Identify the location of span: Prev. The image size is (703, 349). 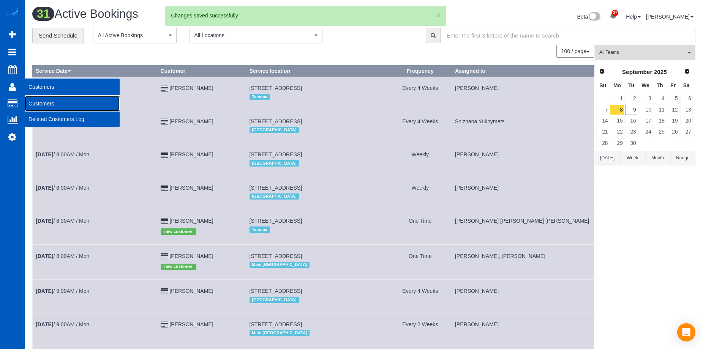
(602, 71).